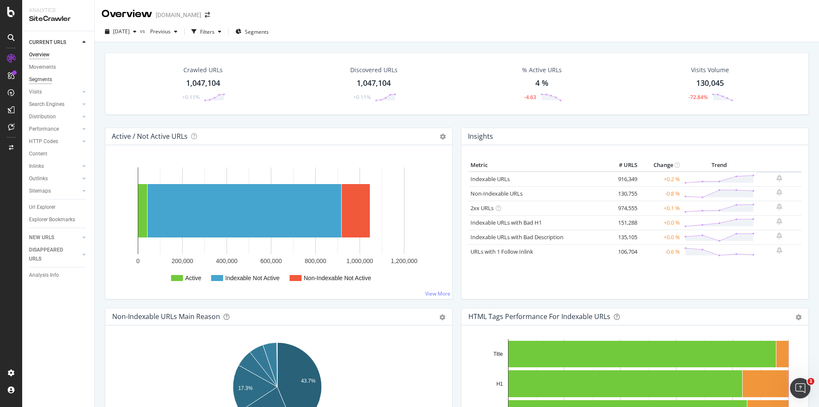 The height and width of the screenshot is (407, 819). Describe the element at coordinates (404, 261) in the screenshot. I see `text: 1,200,000` at that location.